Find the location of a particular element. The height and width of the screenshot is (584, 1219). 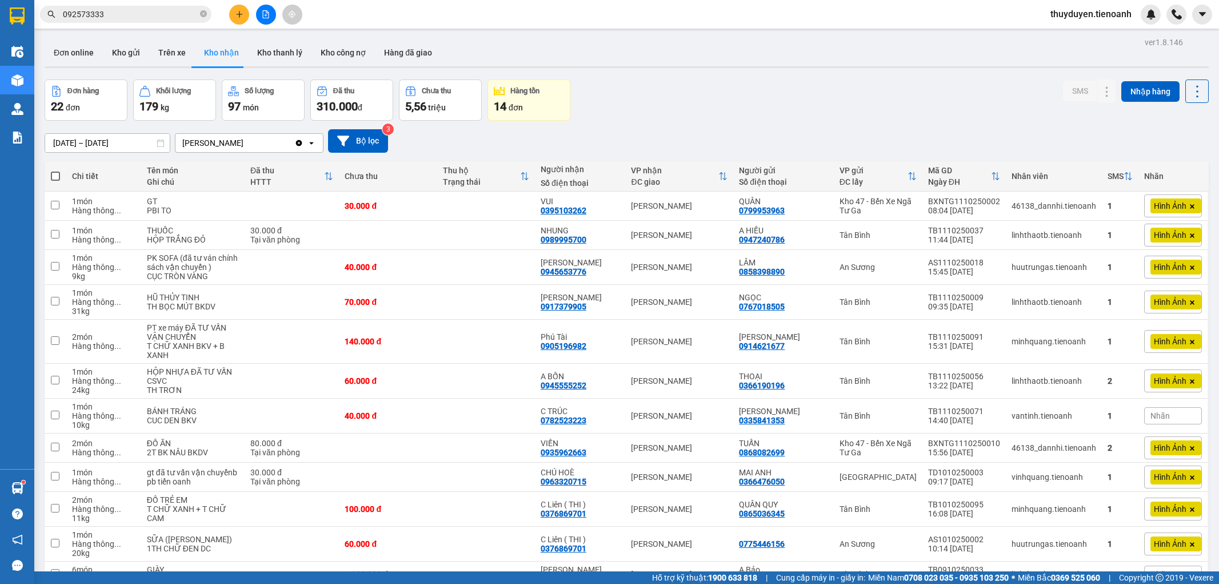

div: 46138_dannhi.tienoanh is located at coordinates (1054, 206).